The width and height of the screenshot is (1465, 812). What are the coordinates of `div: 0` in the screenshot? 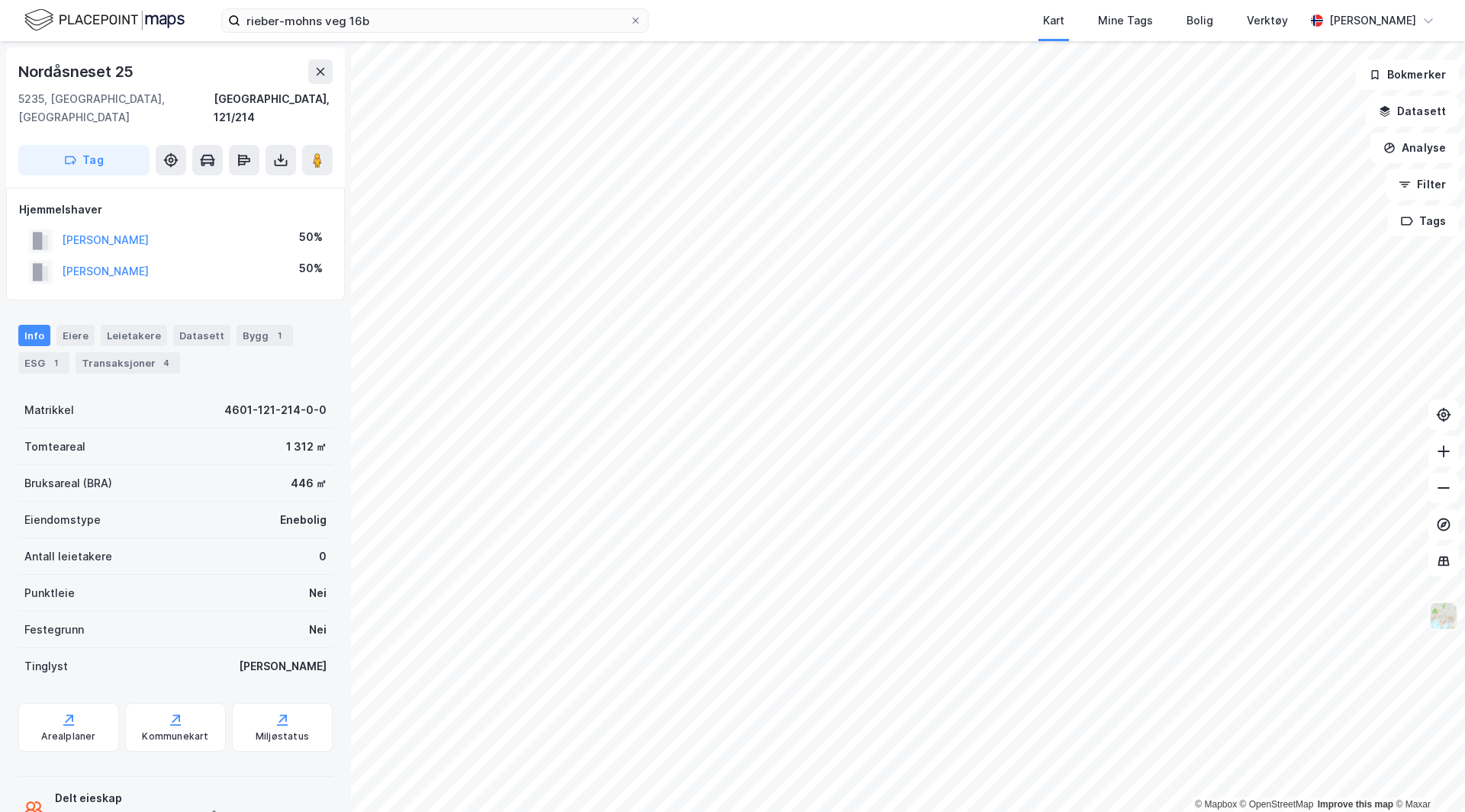 It's located at (323, 557).